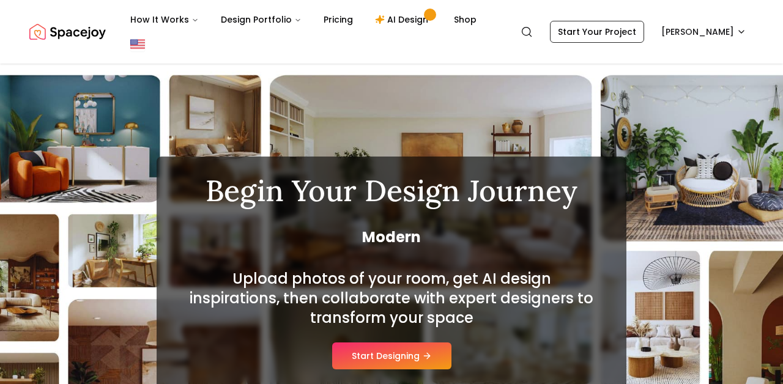  Describe the element at coordinates (391, 191) in the screenshot. I see `h1: Begin Your Design Journey` at that location.